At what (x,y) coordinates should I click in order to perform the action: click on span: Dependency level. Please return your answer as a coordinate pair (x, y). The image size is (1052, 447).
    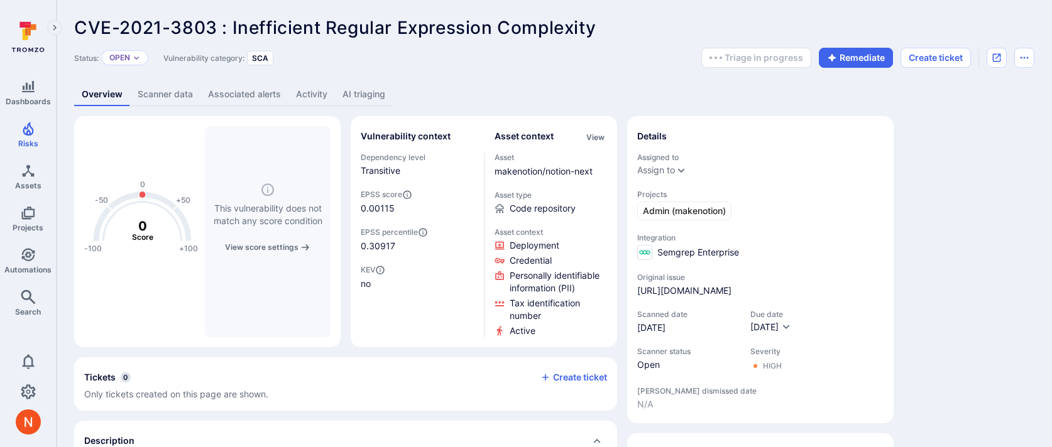
    Looking at the image, I should click on (417, 157).